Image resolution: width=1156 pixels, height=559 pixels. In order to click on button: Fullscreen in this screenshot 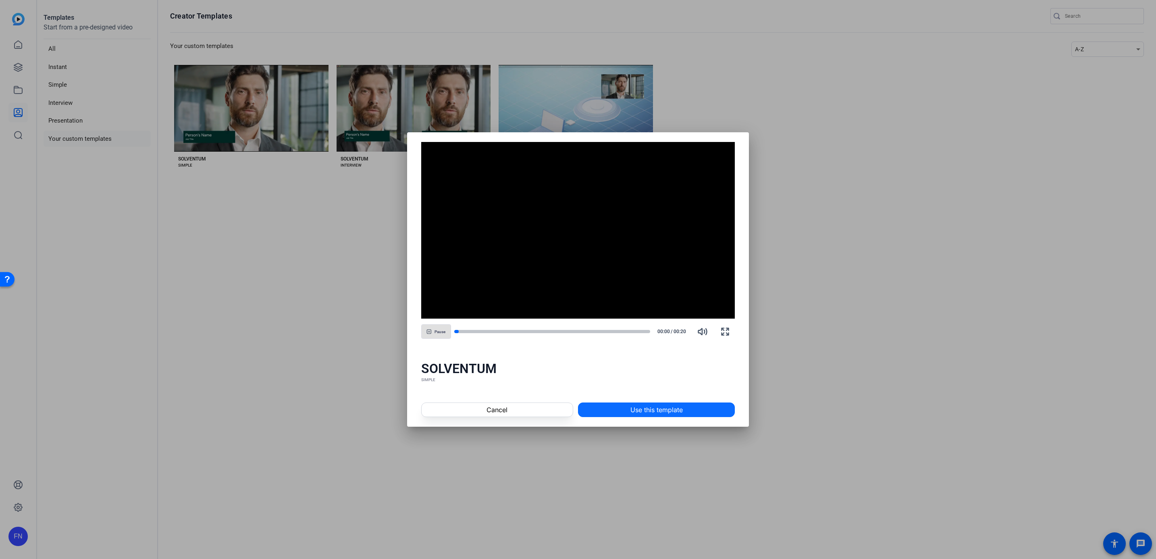, I will do `click(725, 331)`.